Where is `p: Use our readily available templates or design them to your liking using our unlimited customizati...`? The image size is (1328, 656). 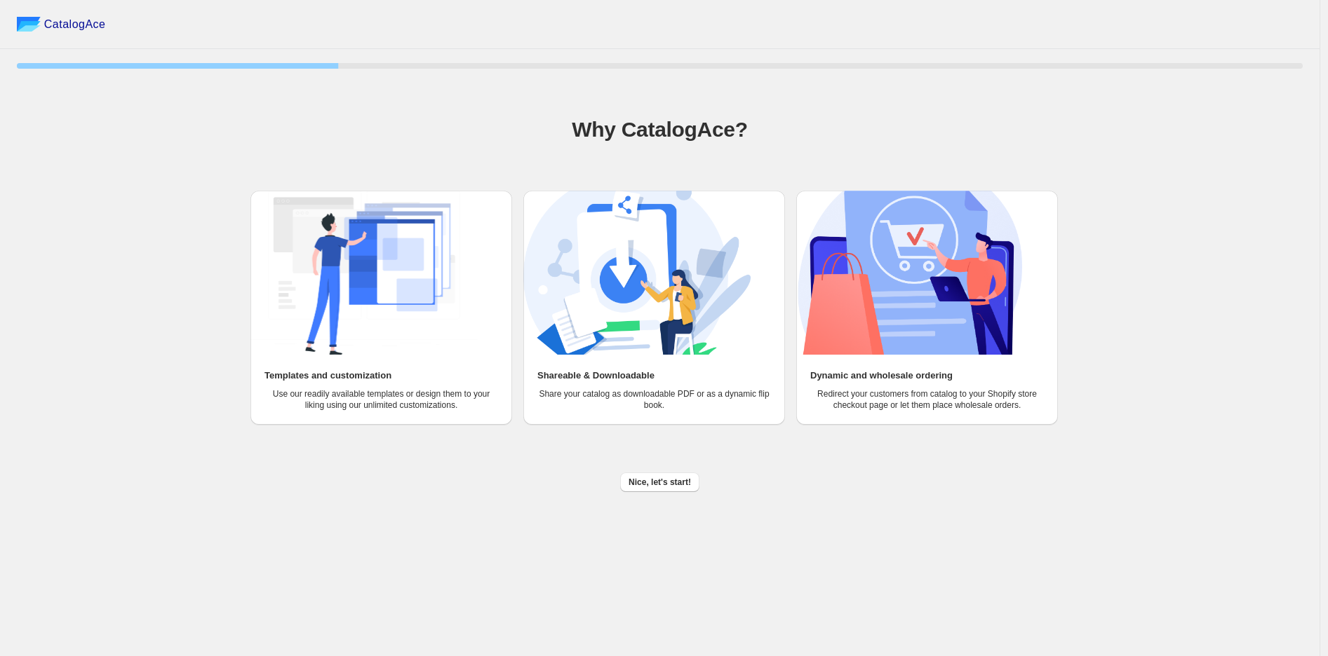
p: Use our readily available templates or design them to your liking using our unlimited customizati... is located at coordinates (381, 400).